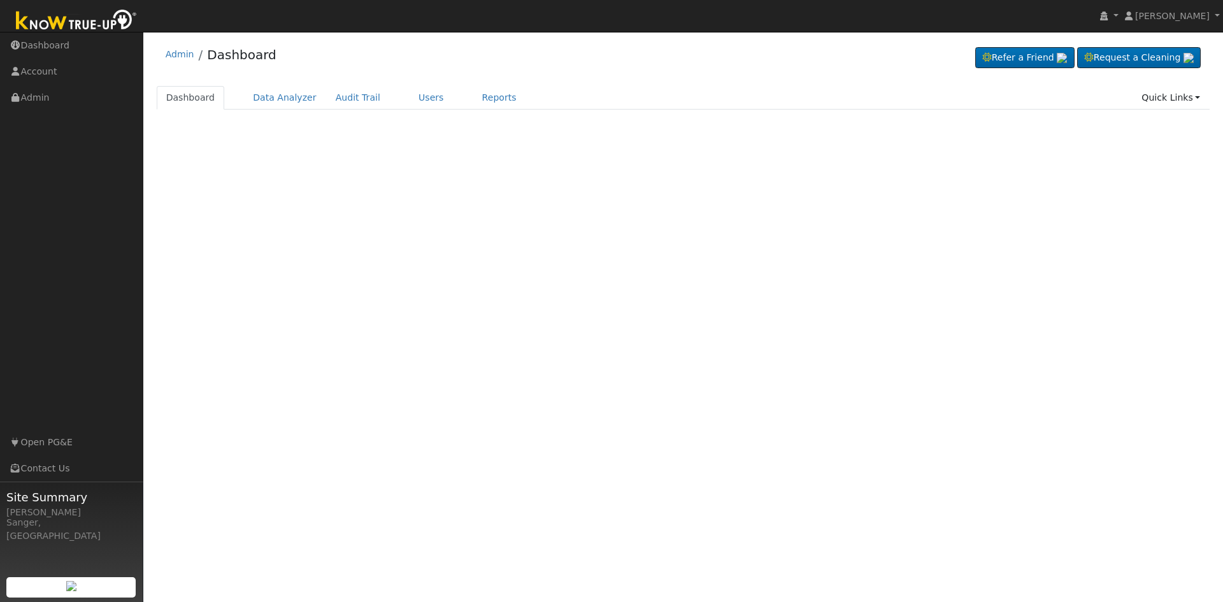 The width and height of the screenshot is (1223, 602). I want to click on a: Users, so click(431, 97).